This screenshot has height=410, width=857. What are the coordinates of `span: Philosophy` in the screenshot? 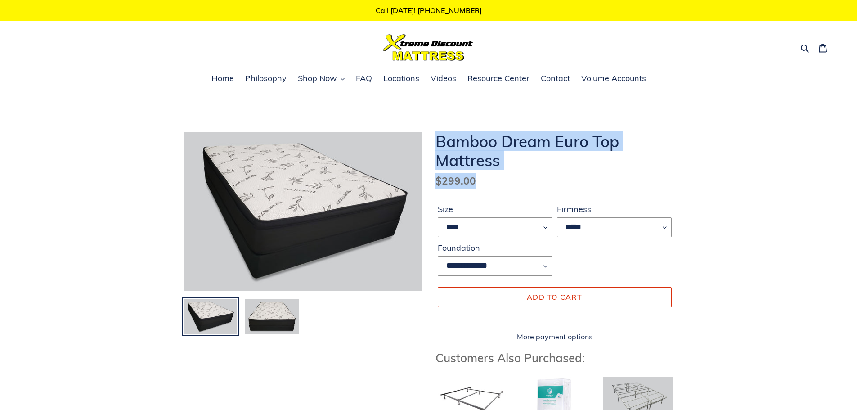 It's located at (266, 78).